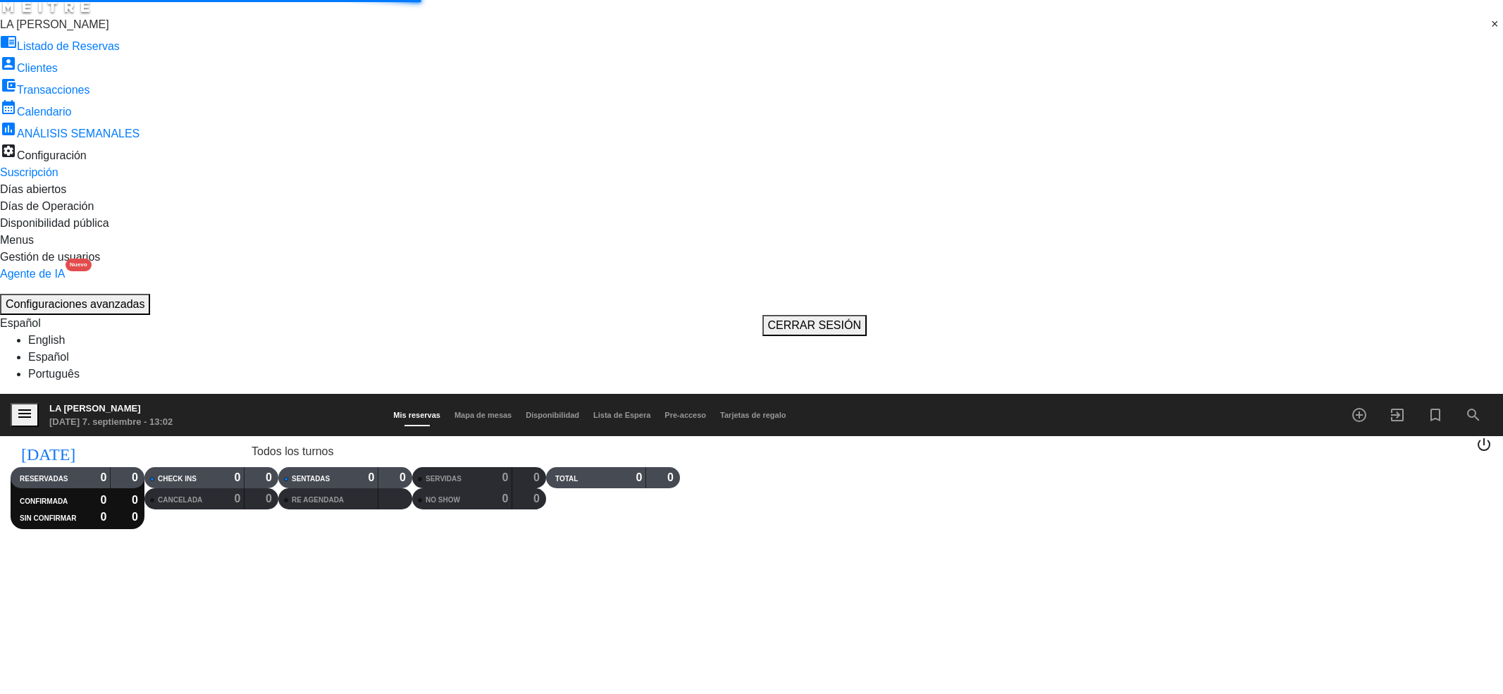 Image resolution: width=1503 pixels, height=694 pixels. I want to click on i: filter_list, so click(562, 499).